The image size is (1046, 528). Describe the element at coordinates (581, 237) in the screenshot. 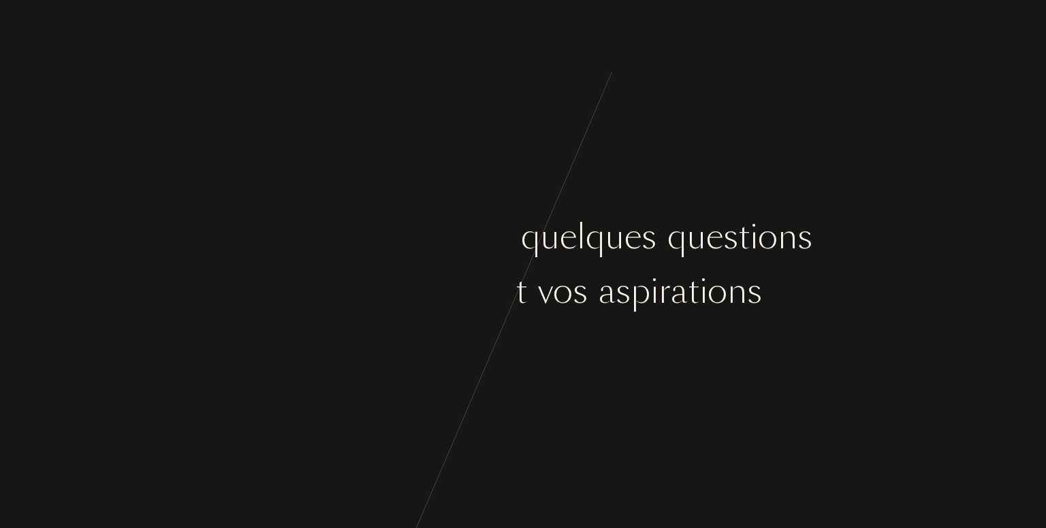

I see `div: l` at that location.